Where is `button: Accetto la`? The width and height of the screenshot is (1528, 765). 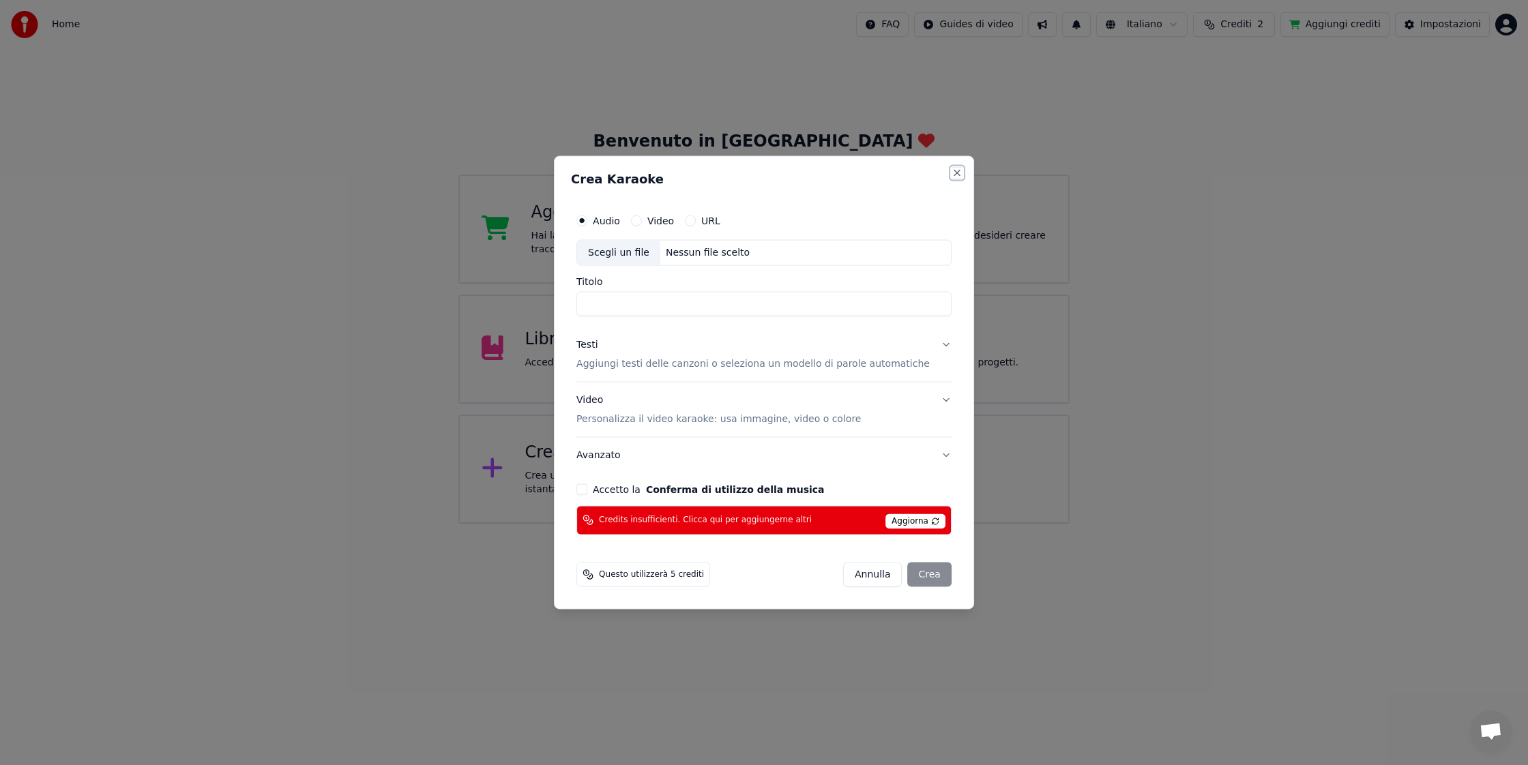 button: Accetto la is located at coordinates (735, 489).